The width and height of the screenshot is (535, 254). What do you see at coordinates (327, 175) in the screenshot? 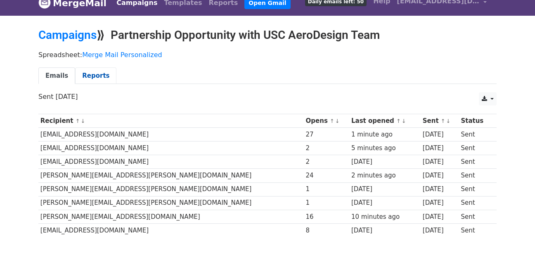
I see `div: 24` at bounding box center [327, 175].